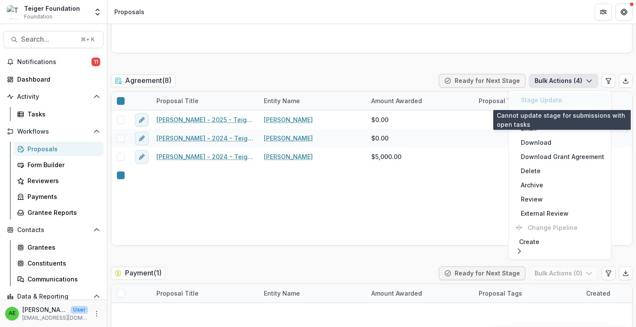 The image size is (636, 327). I want to click on nav: breadcrumb, so click(129, 12).